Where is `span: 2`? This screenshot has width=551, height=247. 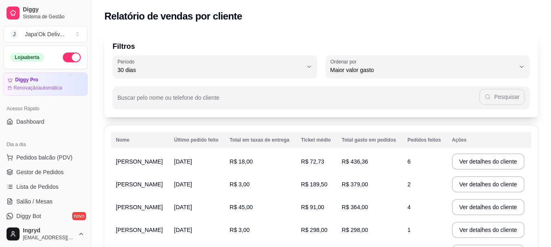
span: 2 is located at coordinates (409, 185).